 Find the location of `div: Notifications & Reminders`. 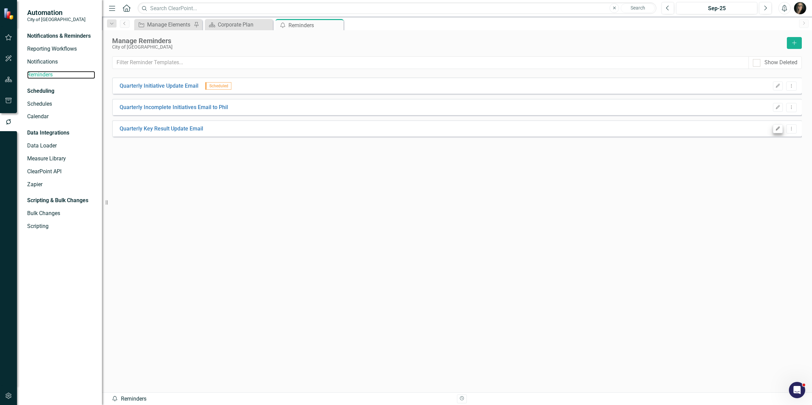

div: Notifications & Reminders is located at coordinates (59, 36).